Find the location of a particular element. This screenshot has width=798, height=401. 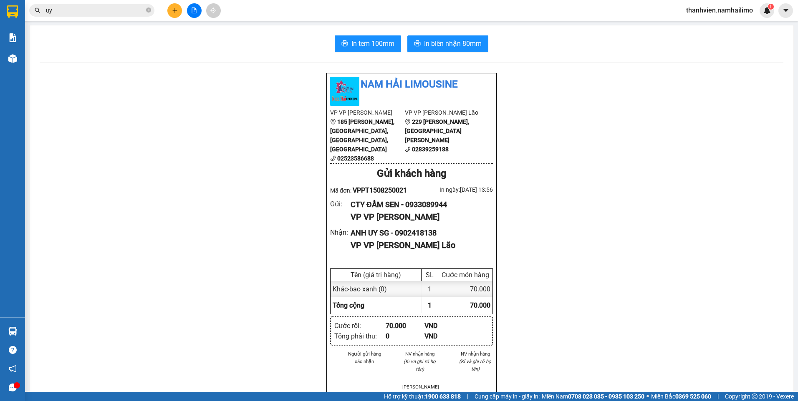

button: caret-down is located at coordinates (785, 10).